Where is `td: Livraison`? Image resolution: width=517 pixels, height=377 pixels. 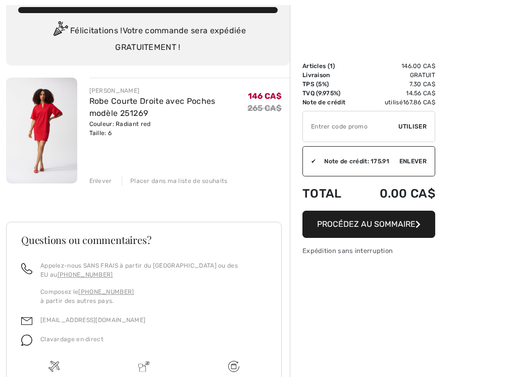
td: Livraison is located at coordinates (331, 75).